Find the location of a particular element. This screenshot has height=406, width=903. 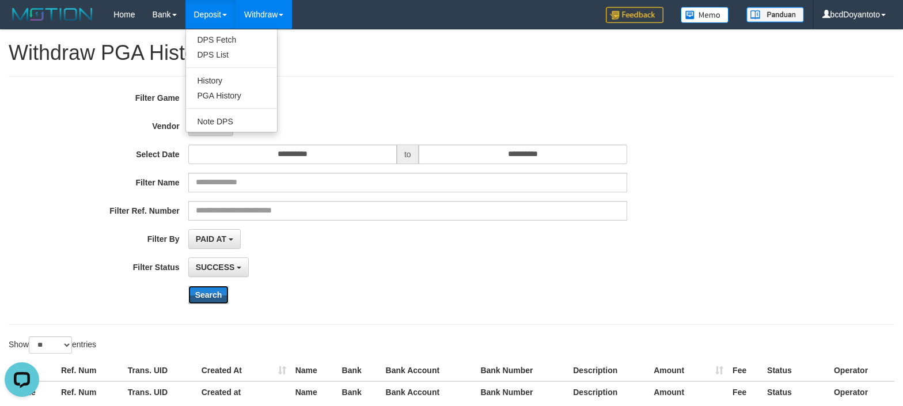

img: MOTION_logo.png is located at coordinates (52, 14).